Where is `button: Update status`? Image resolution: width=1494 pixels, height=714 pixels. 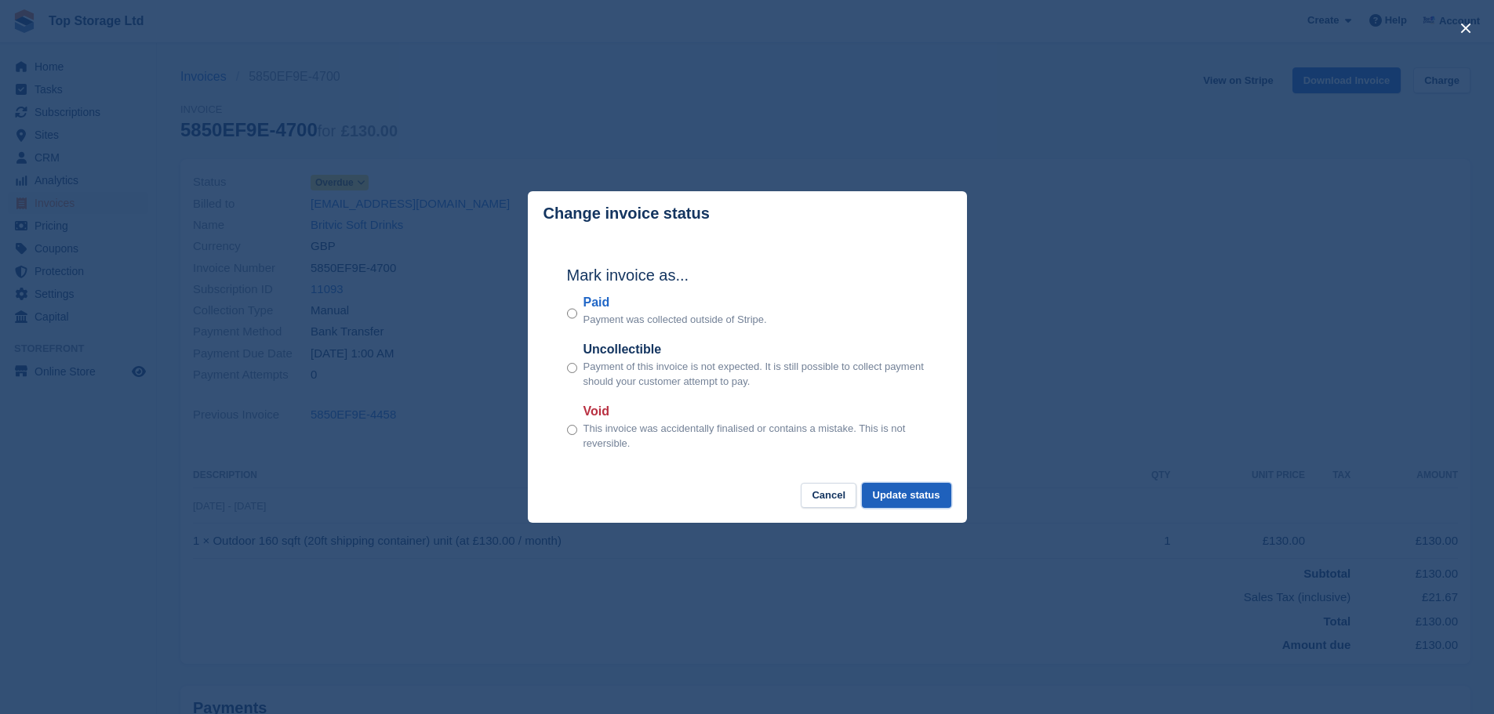 button: Update status is located at coordinates (906, 496).